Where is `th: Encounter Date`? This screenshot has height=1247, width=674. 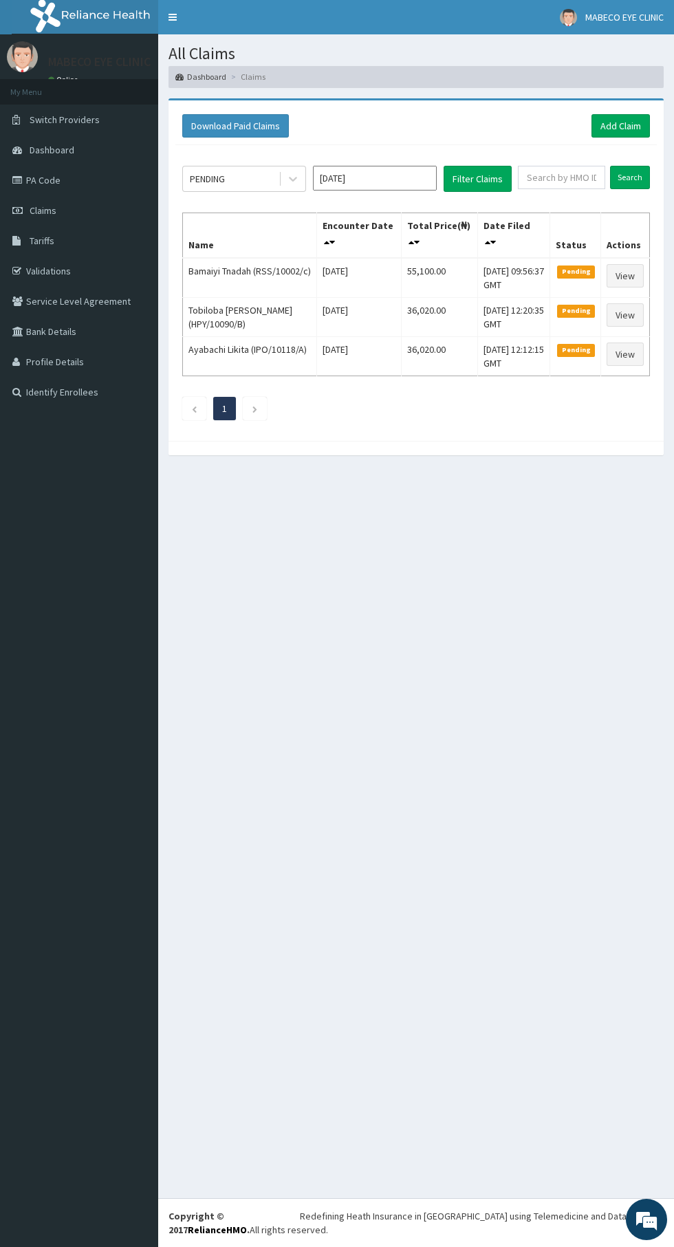 th: Encounter Date is located at coordinates (359, 235).